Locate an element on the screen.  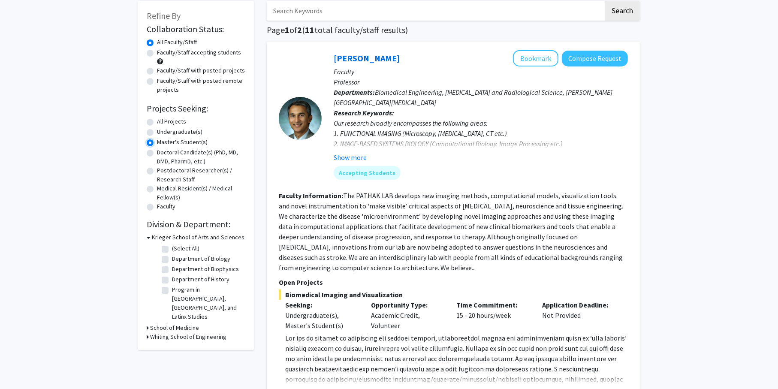
p: Time Commitment: is located at coordinates (494, 305).